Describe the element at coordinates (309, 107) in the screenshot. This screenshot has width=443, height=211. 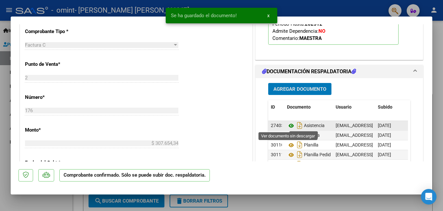
I see `datatable-header-cell: Documento` at that location.